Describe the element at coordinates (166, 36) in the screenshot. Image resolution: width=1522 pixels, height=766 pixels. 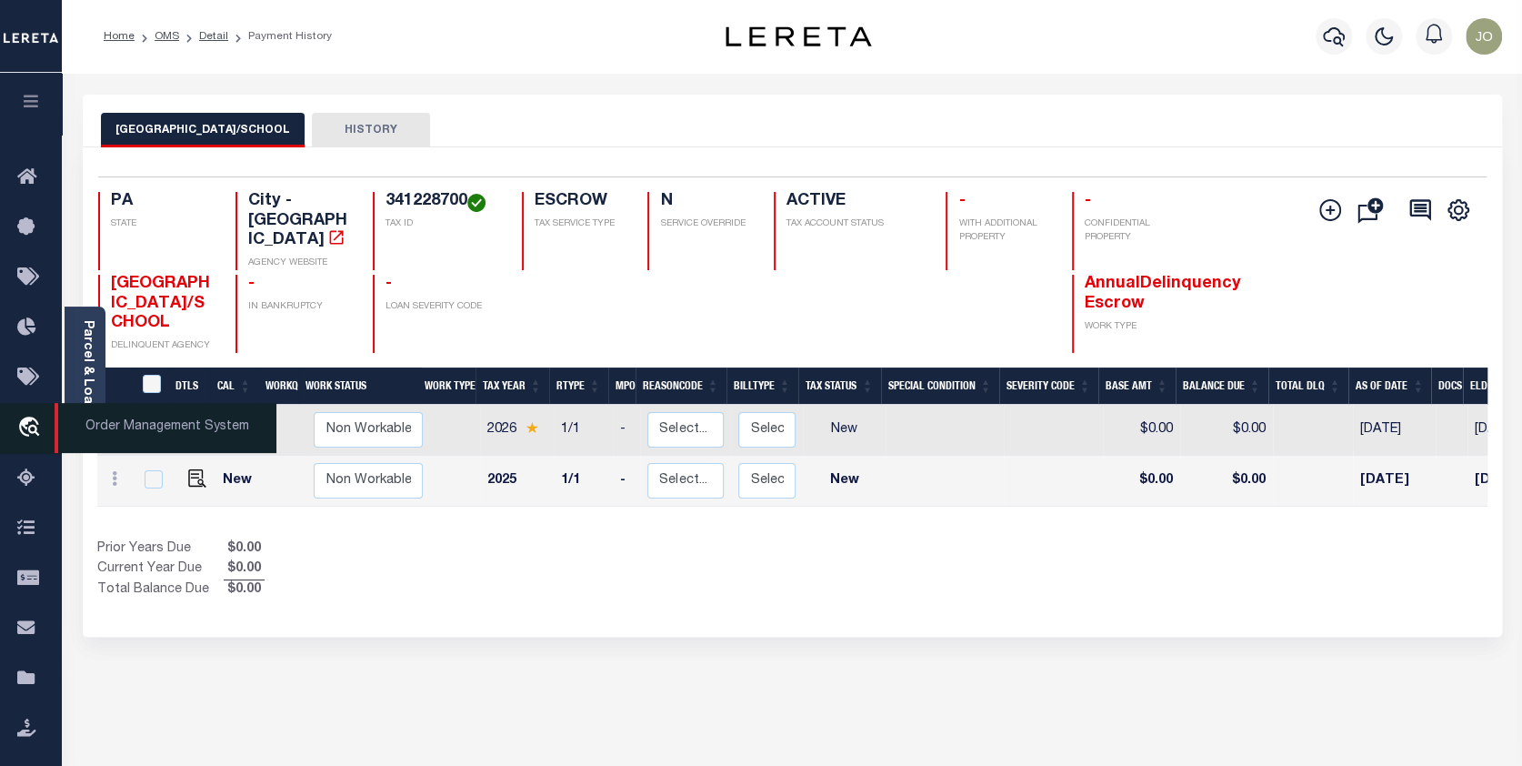
I see `a: OMS` at that location.